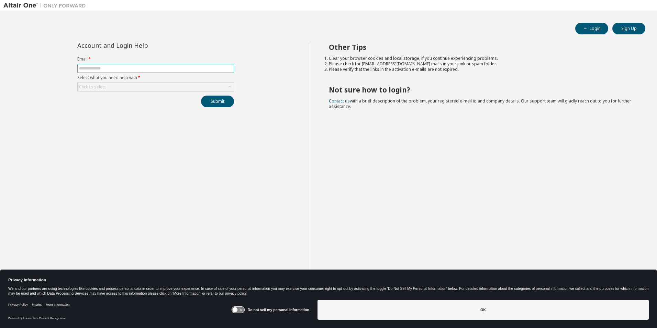 The image size is (657, 328). Describe the element at coordinates (629, 29) in the screenshot. I see `button: Sign Up` at that location.